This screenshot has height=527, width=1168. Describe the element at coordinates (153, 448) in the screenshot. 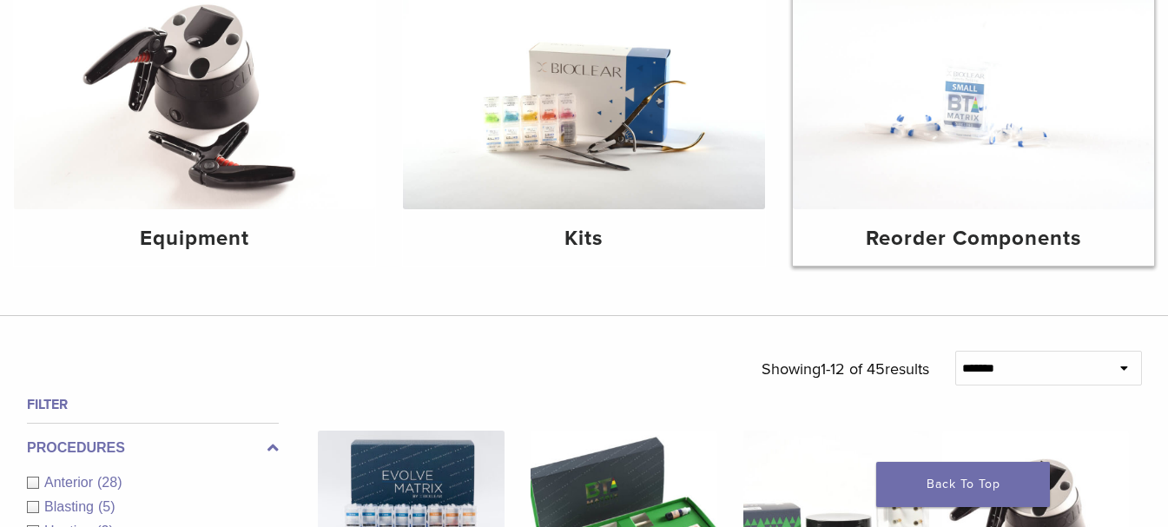

I see `label: Procedures` at that location.